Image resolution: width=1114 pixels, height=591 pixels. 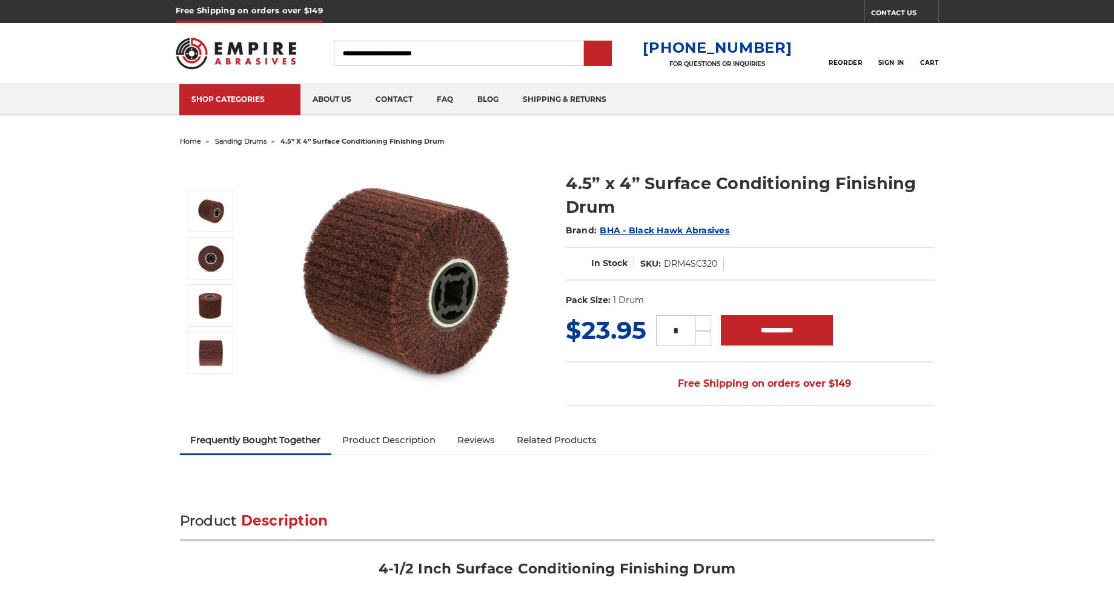 What do you see at coordinates (240, 99) in the screenshot?
I see `div: SHOP CATEGORIES` at bounding box center [240, 99].